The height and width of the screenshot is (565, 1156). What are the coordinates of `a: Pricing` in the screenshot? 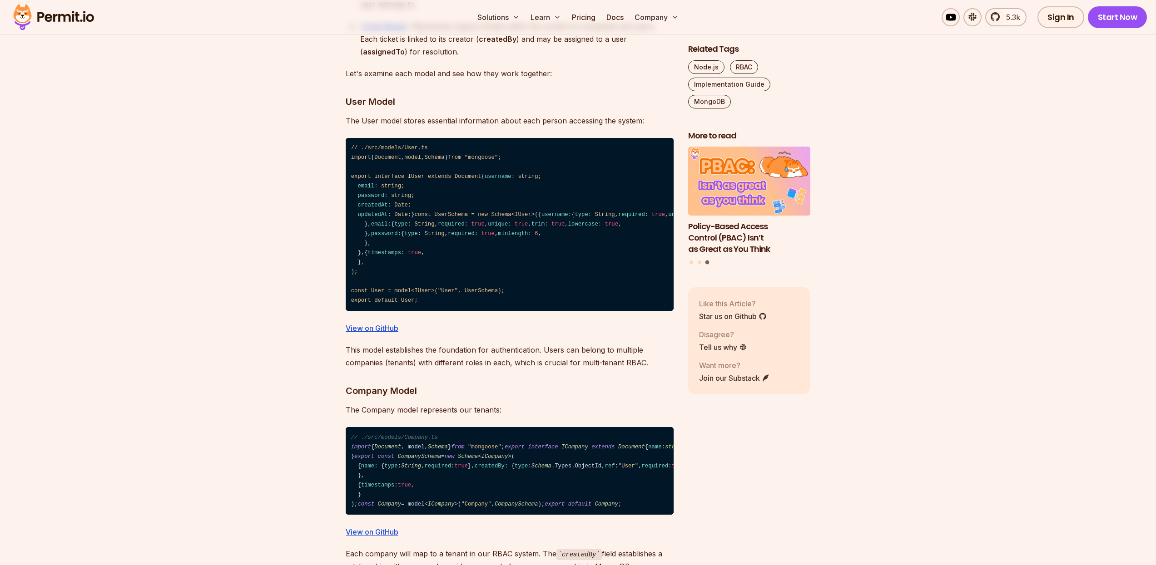 It's located at (583, 17).